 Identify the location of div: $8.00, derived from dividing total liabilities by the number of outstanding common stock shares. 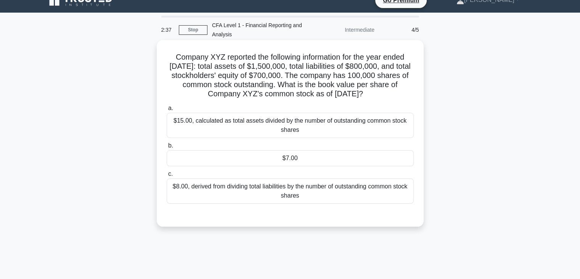
(290, 191).